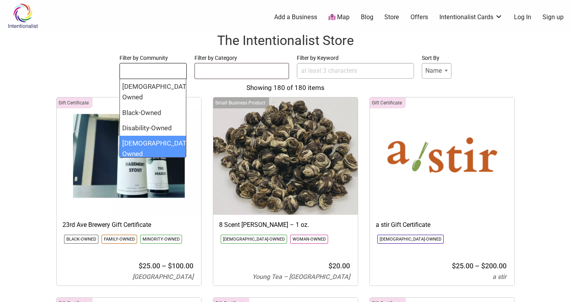  What do you see at coordinates (494, 265) in the screenshot?
I see `bdi: 200.00` at bounding box center [494, 265].